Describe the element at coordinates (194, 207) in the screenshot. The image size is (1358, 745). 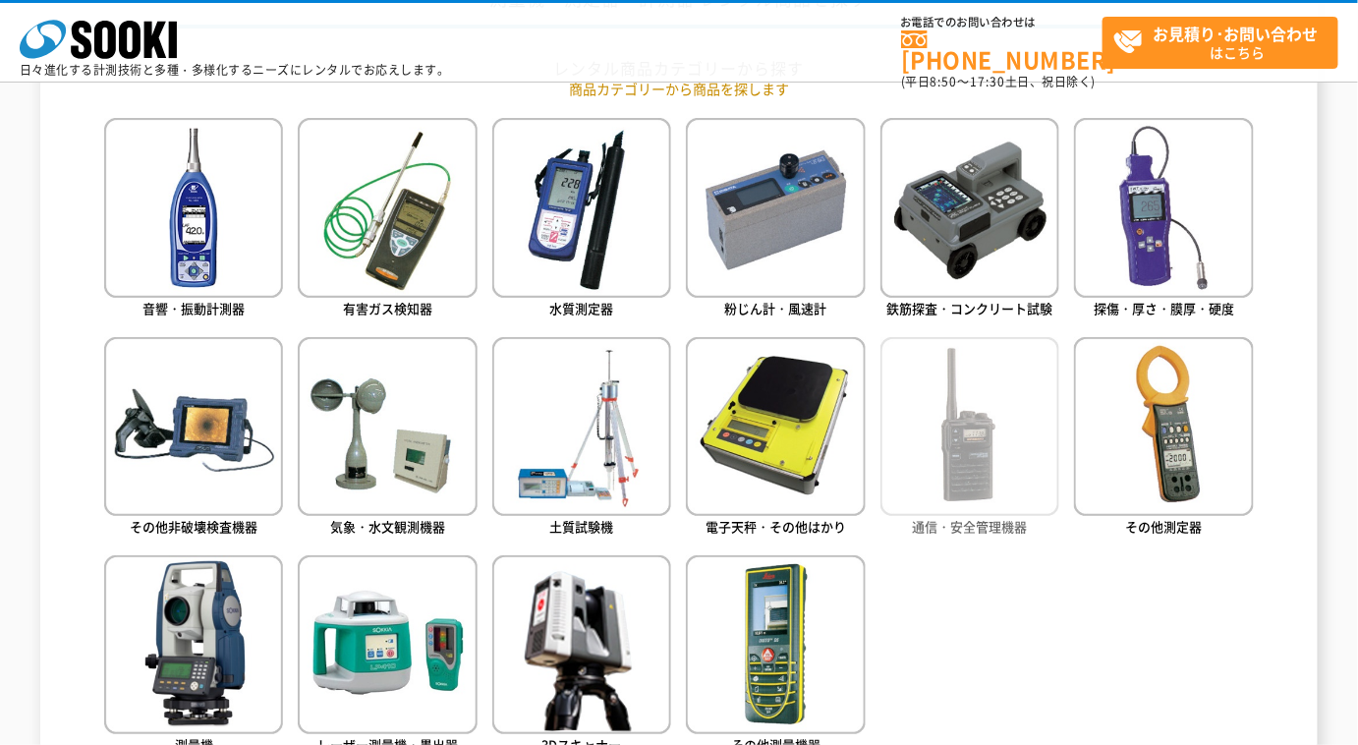
I see `img: 音響・振動計測器` at that location.